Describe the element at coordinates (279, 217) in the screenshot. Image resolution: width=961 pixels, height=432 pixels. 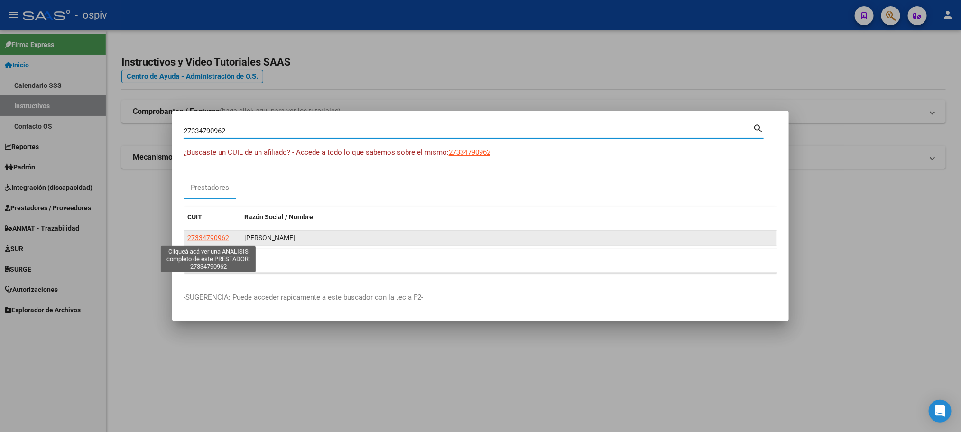
I see `span: Razón Social / Nombre` at that location.